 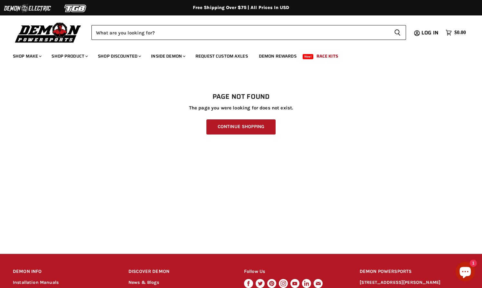 What do you see at coordinates (144, 282) in the screenshot?
I see `a: News & Blogs` at bounding box center [144, 282].